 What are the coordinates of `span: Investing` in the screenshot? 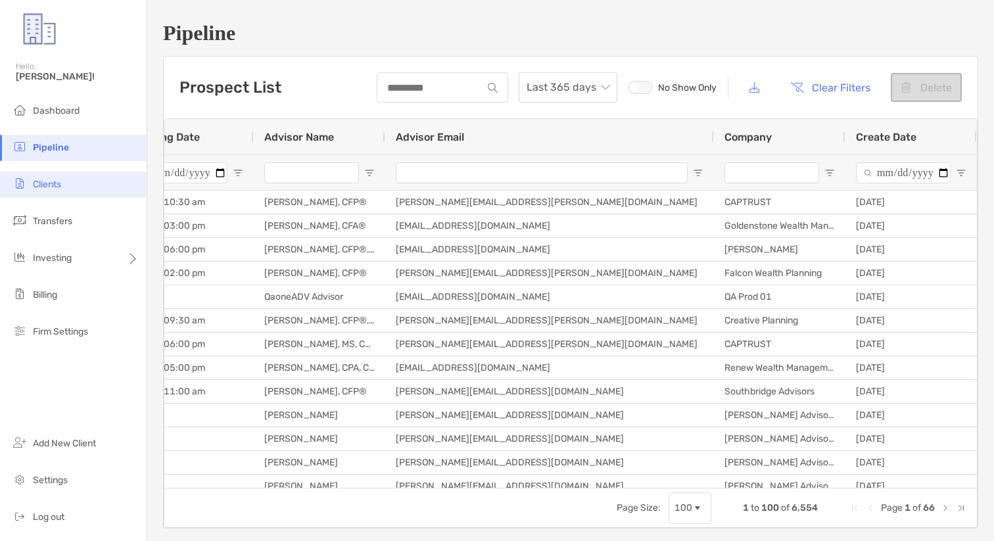 It's located at (52, 258).